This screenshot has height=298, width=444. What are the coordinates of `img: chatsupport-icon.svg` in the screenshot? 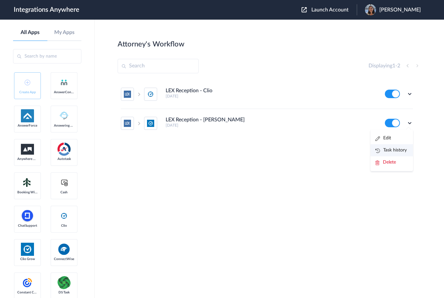 It's located at (27, 216).